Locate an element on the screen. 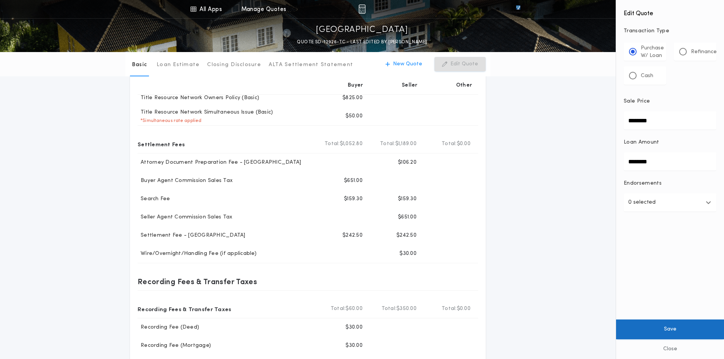 This screenshot has height=359, width=724. input: Loan Amount is located at coordinates (670, 162).